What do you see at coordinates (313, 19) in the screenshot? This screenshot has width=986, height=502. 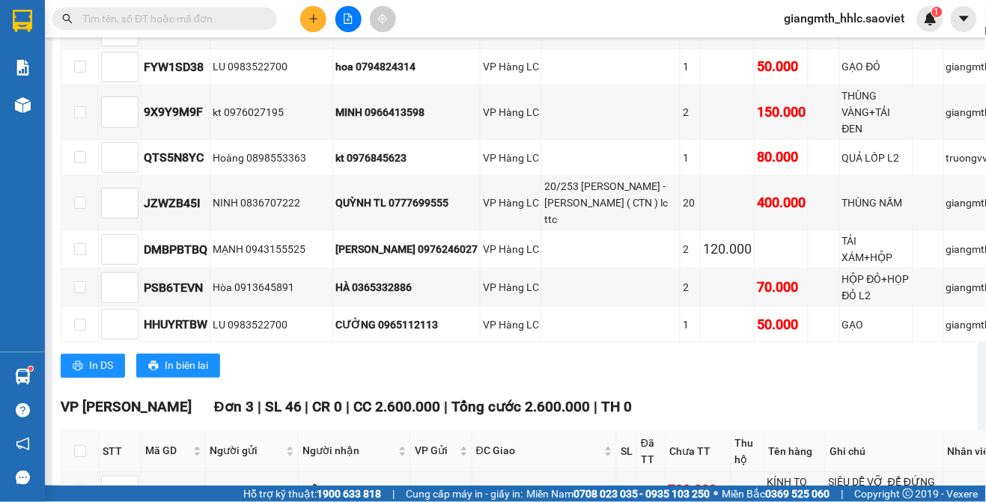 I see `button: plus` at bounding box center [313, 19].